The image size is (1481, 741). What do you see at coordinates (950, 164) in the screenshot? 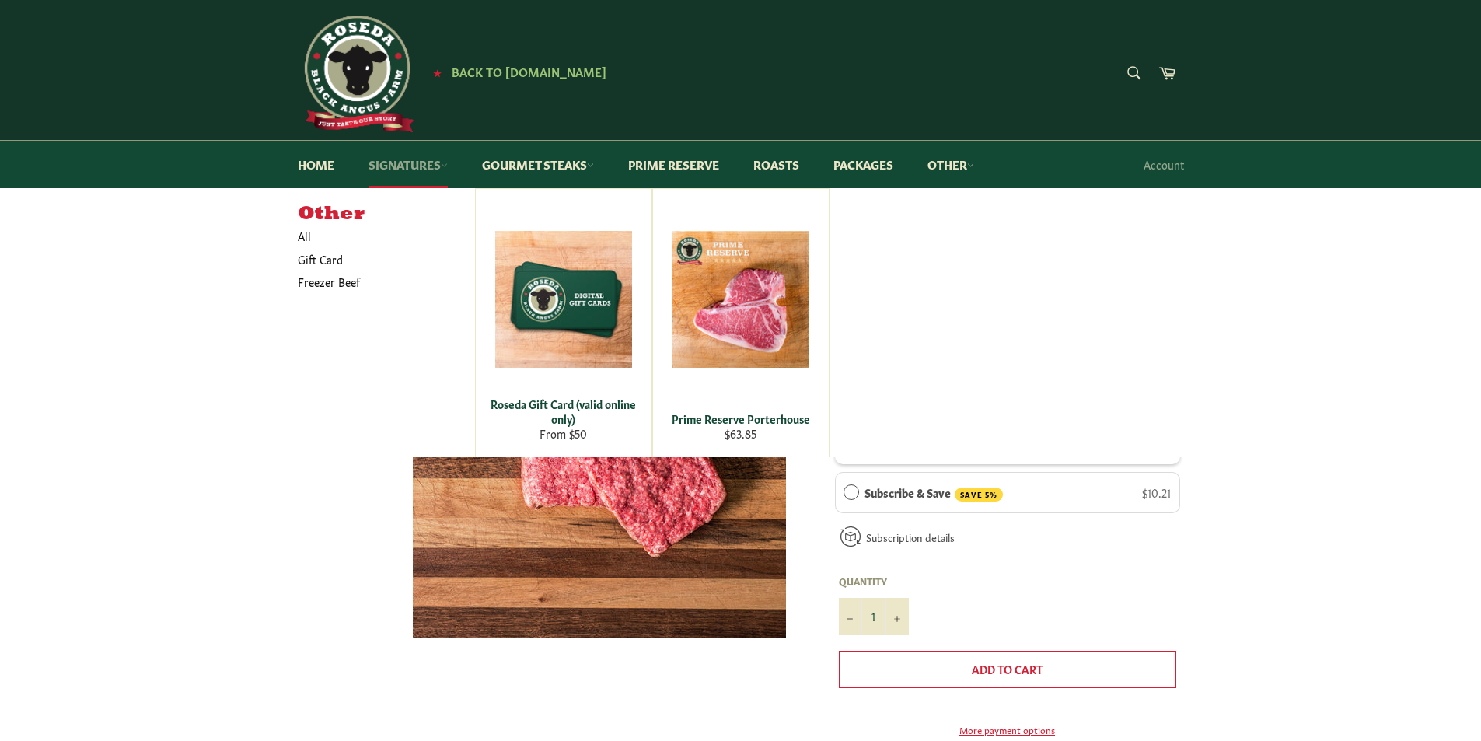
I see `a: Other` at bounding box center [950, 164].